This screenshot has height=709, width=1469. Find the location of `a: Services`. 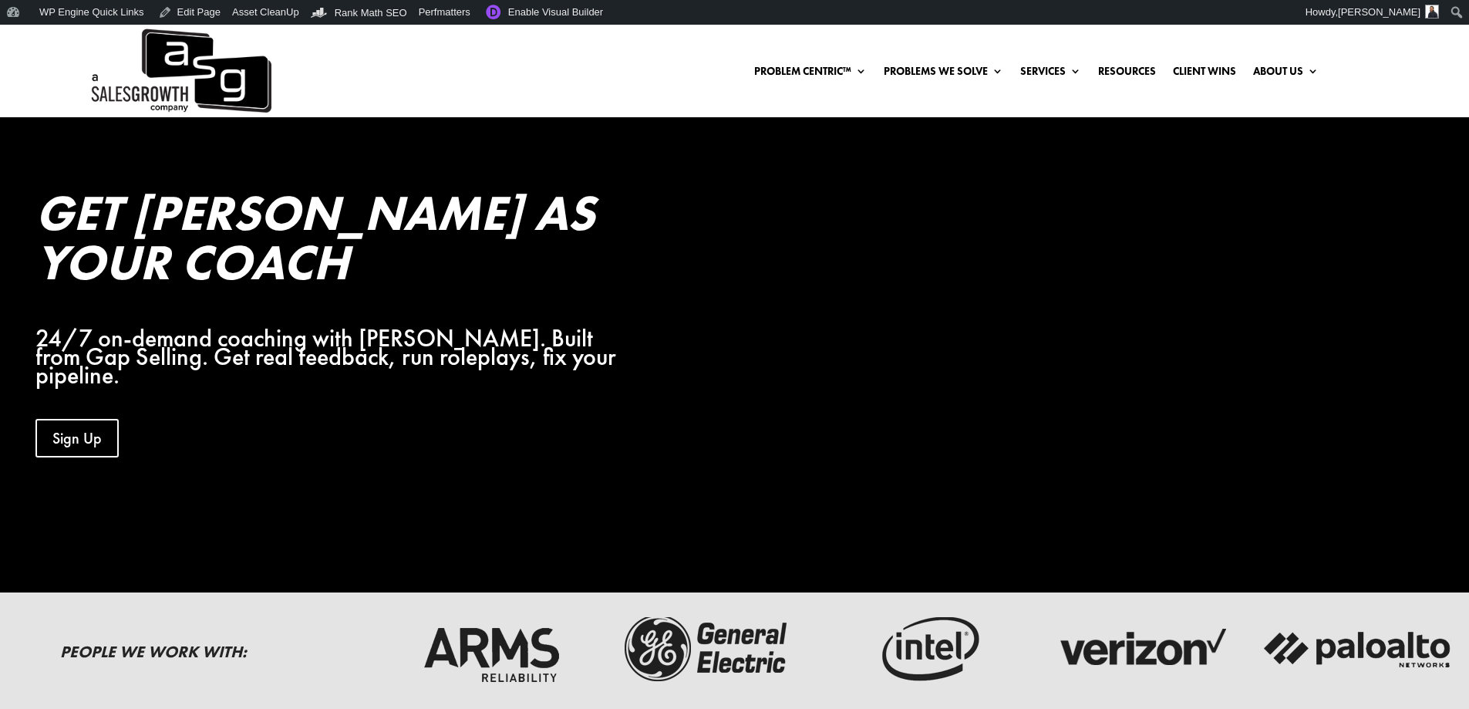

a: Services is located at coordinates (1051, 74).